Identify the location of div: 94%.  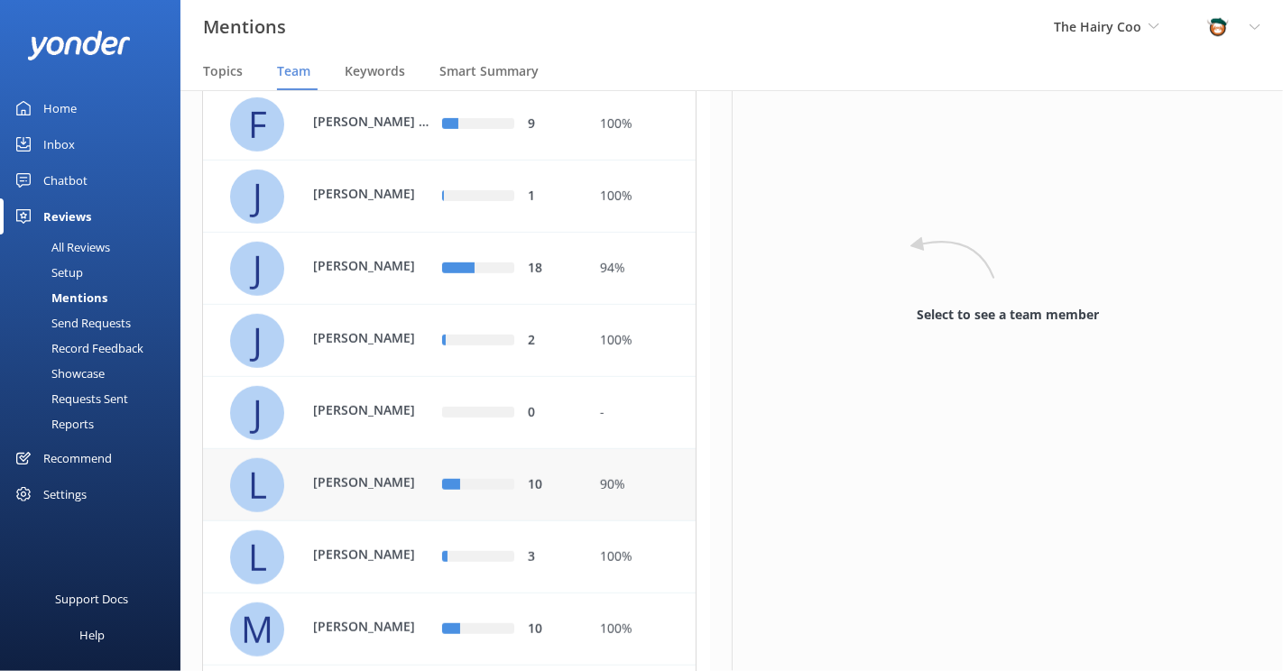
(641, 269).